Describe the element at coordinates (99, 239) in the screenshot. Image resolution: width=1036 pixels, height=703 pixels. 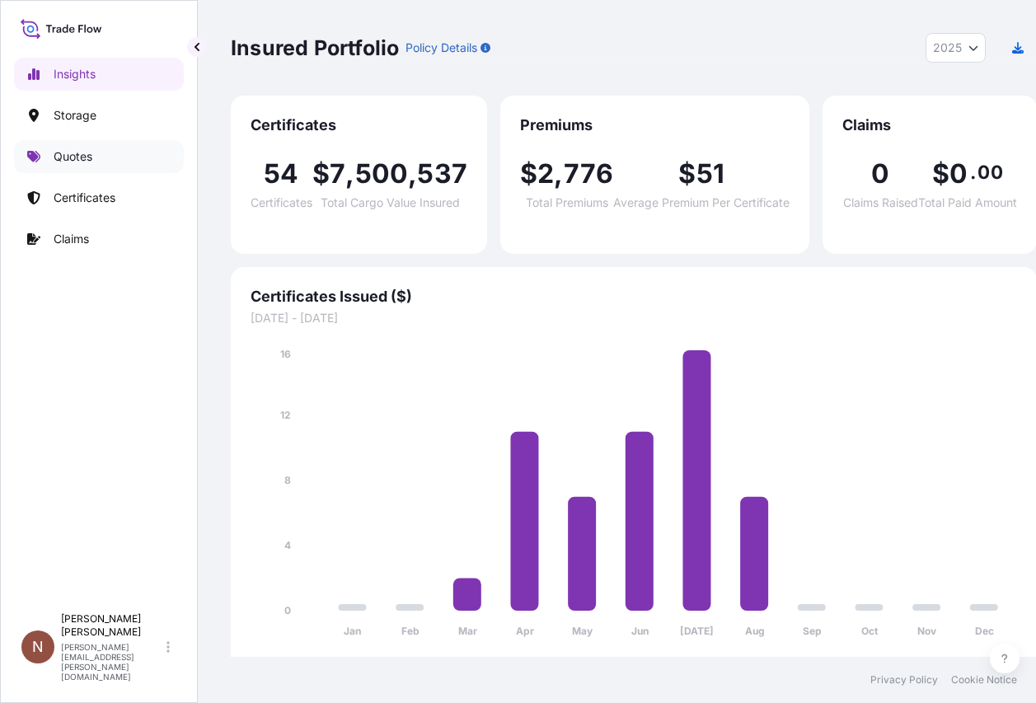
I see `a: Claims` at that location.